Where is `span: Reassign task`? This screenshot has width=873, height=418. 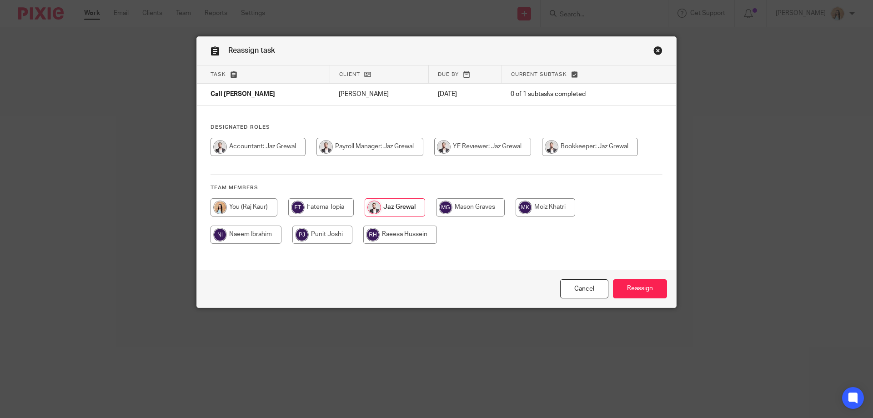
span: Reassign task is located at coordinates (251, 50).